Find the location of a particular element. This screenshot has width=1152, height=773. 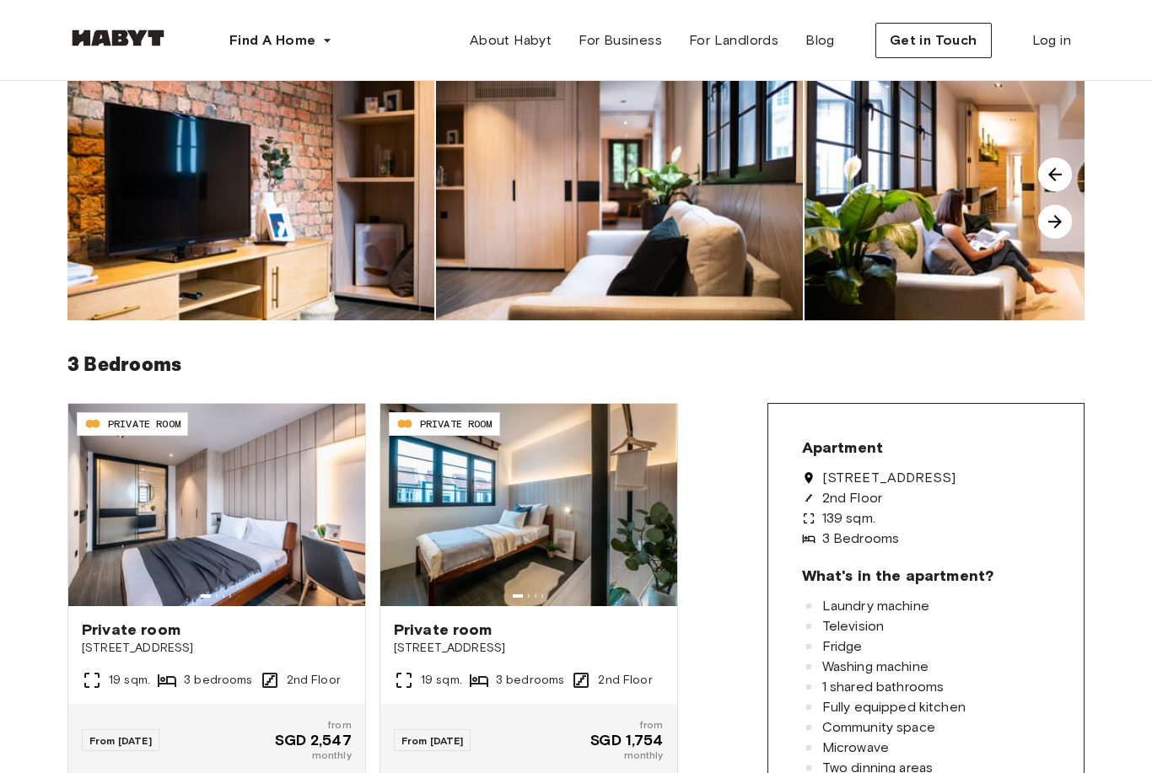

a: About Habyt is located at coordinates (510, 40).